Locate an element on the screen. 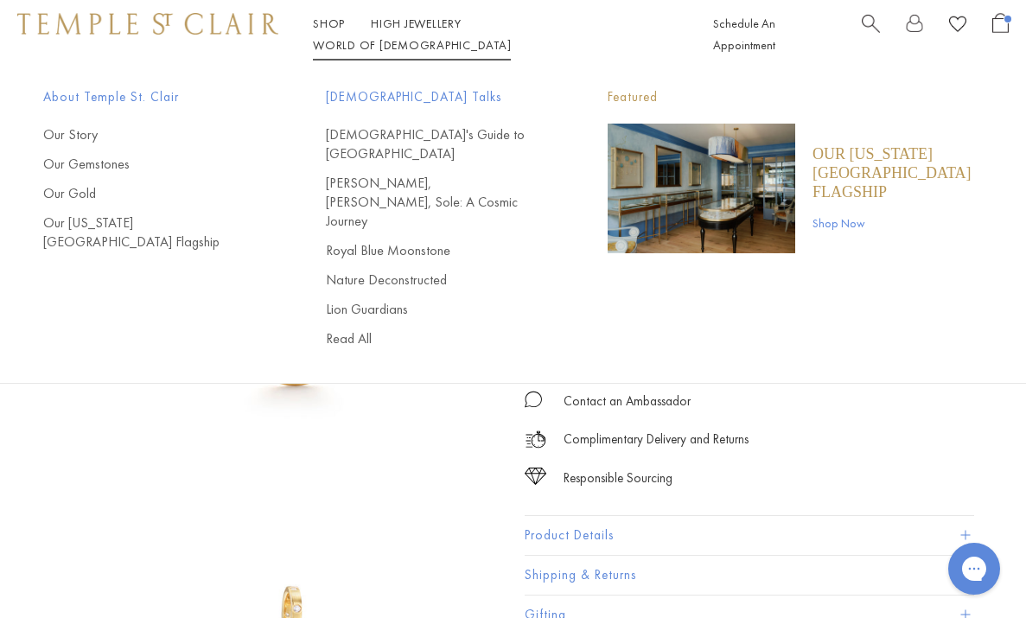 The width and height of the screenshot is (1026, 618). a: High JewelleryHigh Jewellery is located at coordinates (416, 23).